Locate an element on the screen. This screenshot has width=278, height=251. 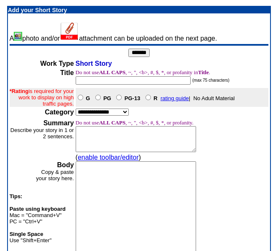
b: Single Space is located at coordinates (26, 234).